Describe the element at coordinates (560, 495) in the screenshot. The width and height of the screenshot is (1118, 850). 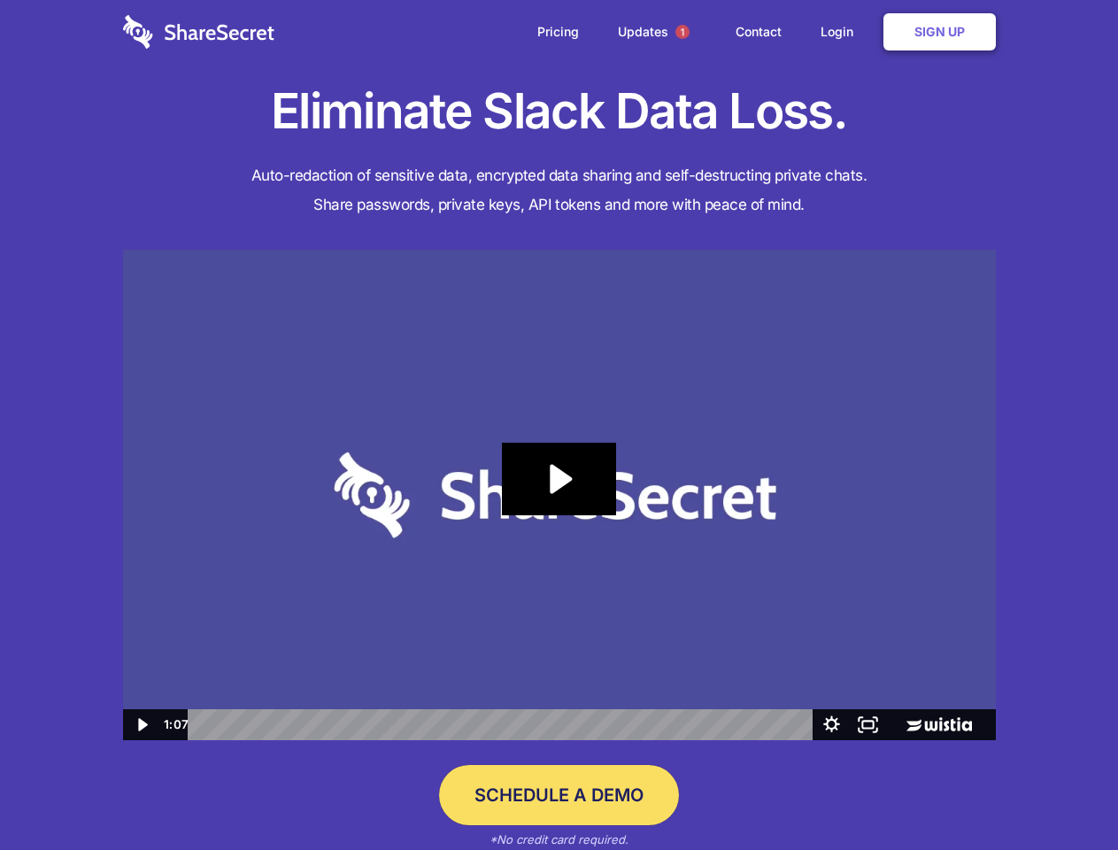
I see `img: Sharesecret` at that location.